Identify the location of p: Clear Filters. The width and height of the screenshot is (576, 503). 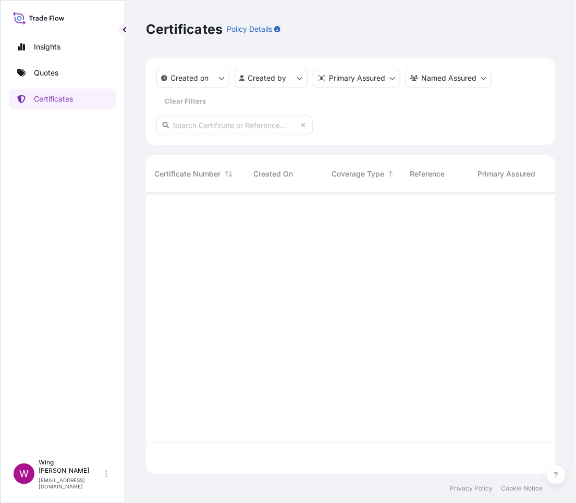
(185, 101).